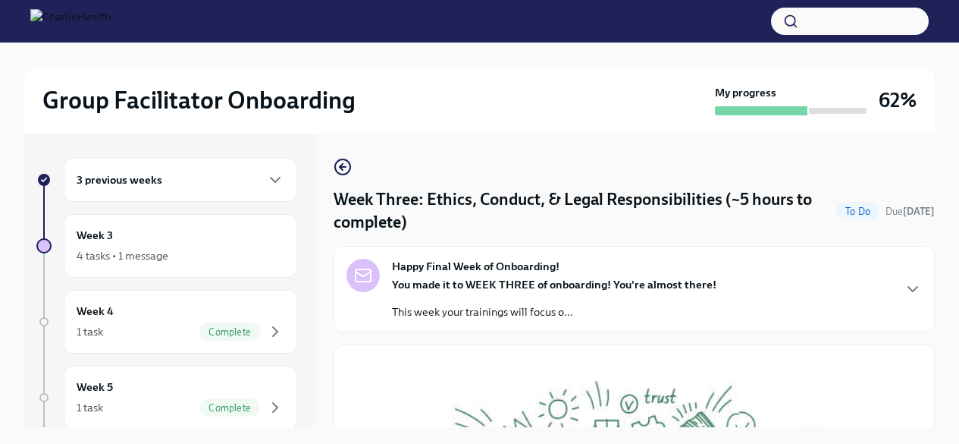  I want to click on h6: Week 4, so click(95, 311).